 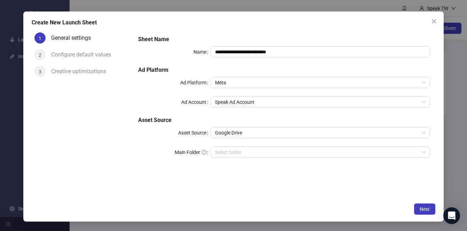 What do you see at coordinates (425, 209) in the screenshot?
I see `button: Next` at bounding box center [425, 209].